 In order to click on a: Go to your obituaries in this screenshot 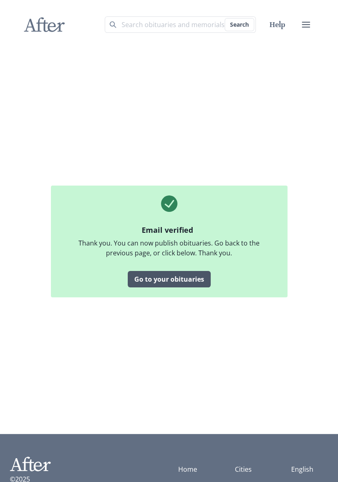, I will do `click(169, 279)`.